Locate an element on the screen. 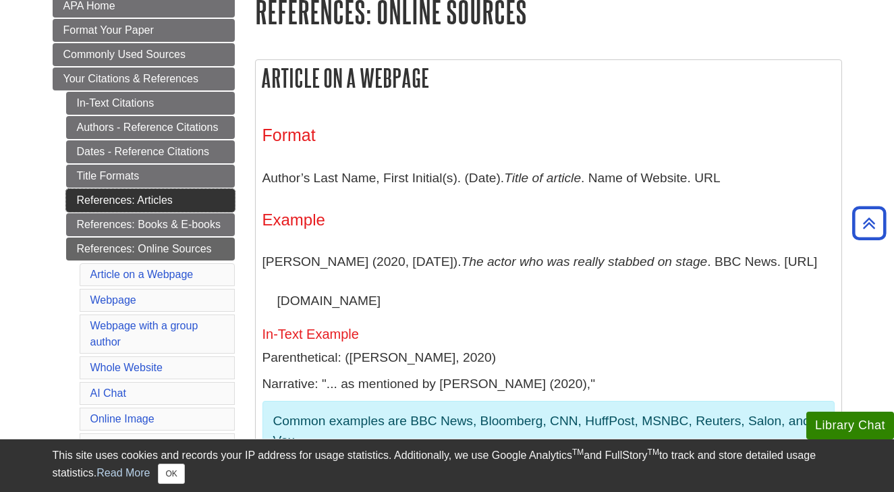 This screenshot has width=894, height=492. i: The actor who was really stabbed on stage is located at coordinates (584, 261).